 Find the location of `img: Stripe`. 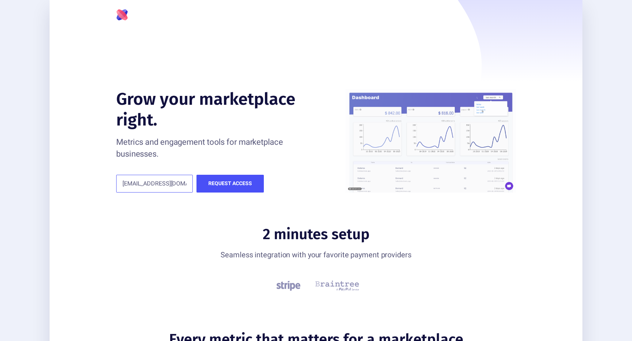

img: Stripe is located at coordinates (289, 286).